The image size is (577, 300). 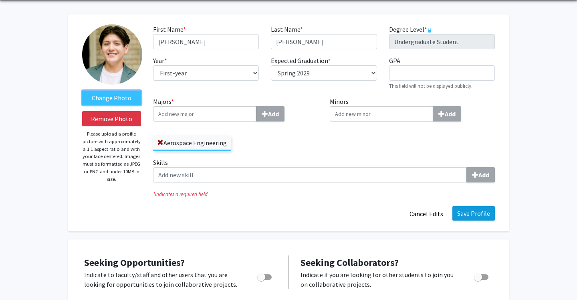 I want to click on i: Indicates a required field, so click(x=324, y=194).